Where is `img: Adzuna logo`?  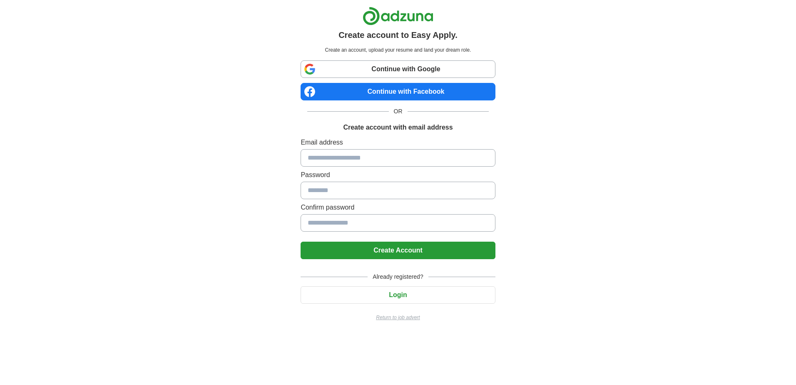 img: Adzuna logo is located at coordinates (398, 16).